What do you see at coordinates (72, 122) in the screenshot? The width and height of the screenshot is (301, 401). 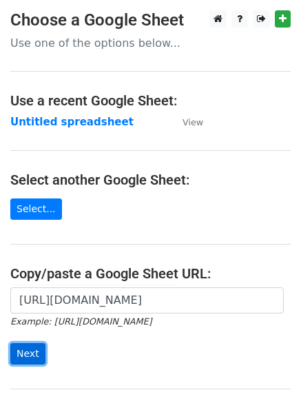 I see `strong: Untitled spreadsheet` at bounding box center [72, 122].